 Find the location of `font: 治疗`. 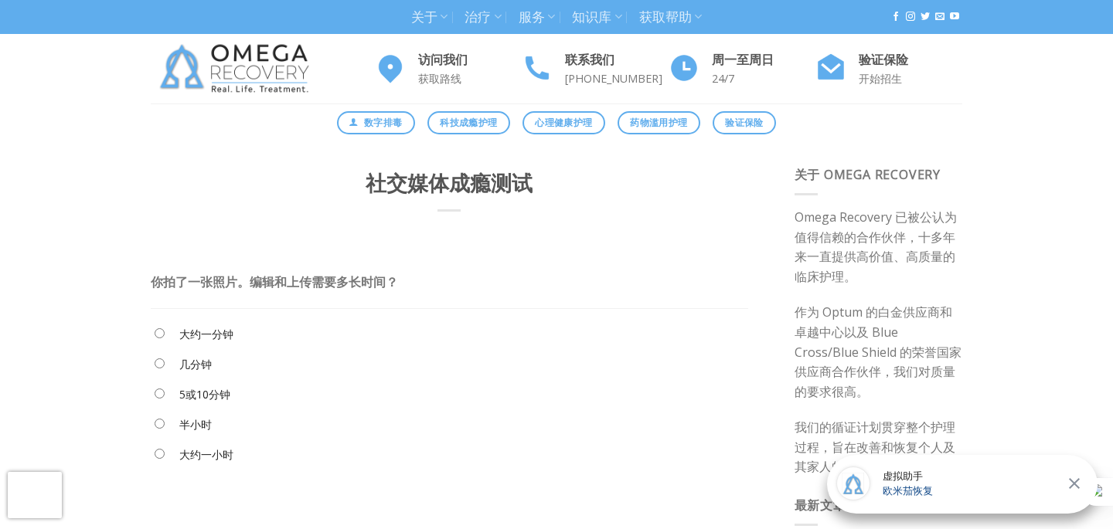

font: 治疗 is located at coordinates (477, 16).